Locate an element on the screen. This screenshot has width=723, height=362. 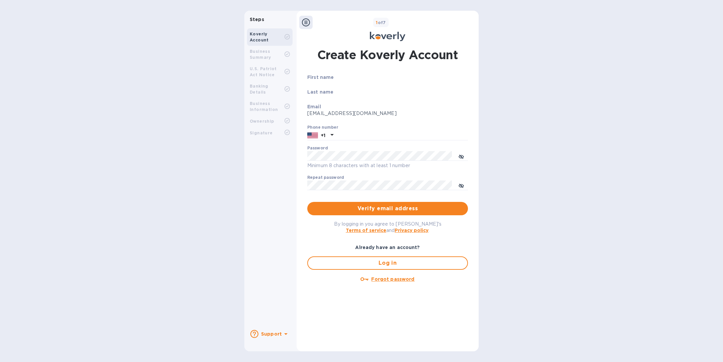
a: Terms of service is located at coordinates (366, 231).